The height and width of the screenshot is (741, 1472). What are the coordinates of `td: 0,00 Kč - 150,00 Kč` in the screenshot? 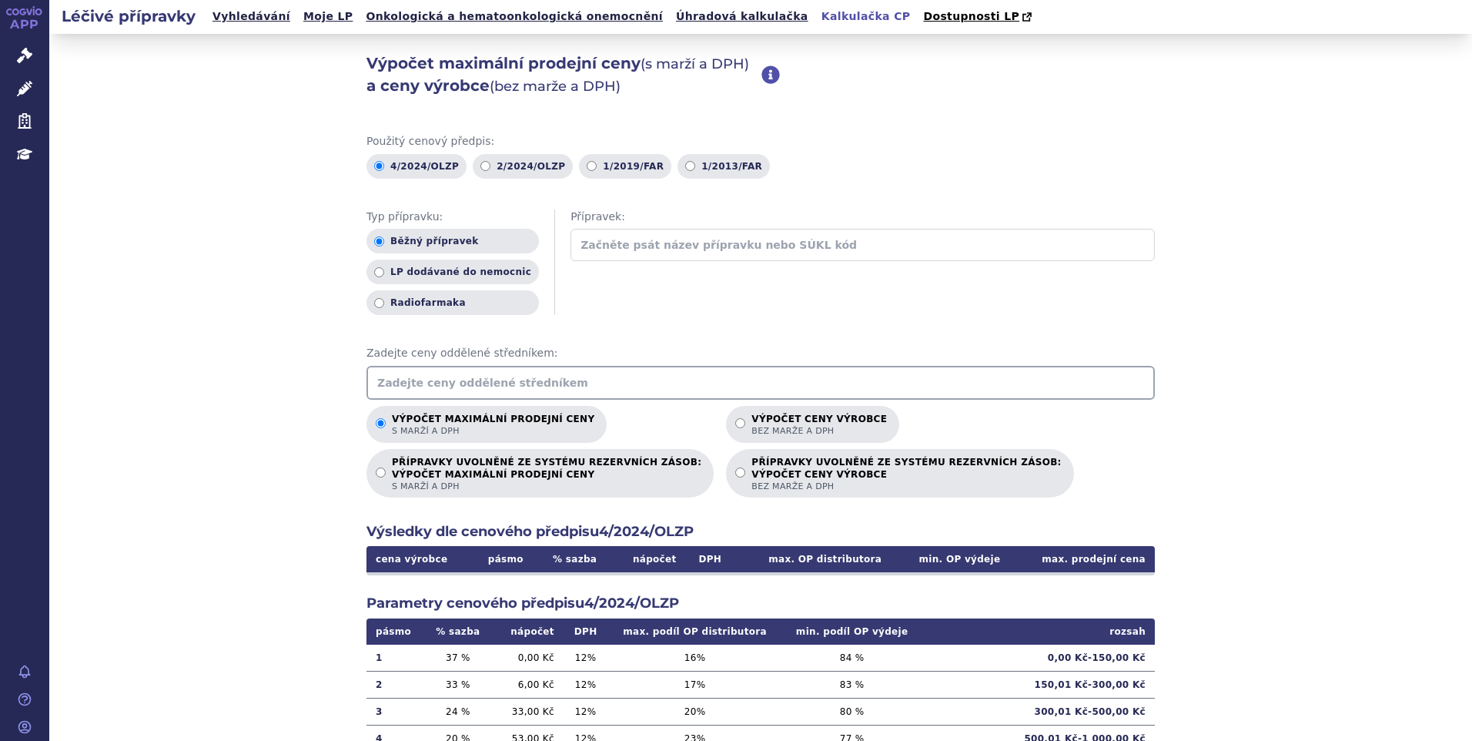 It's located at (1039, 658).